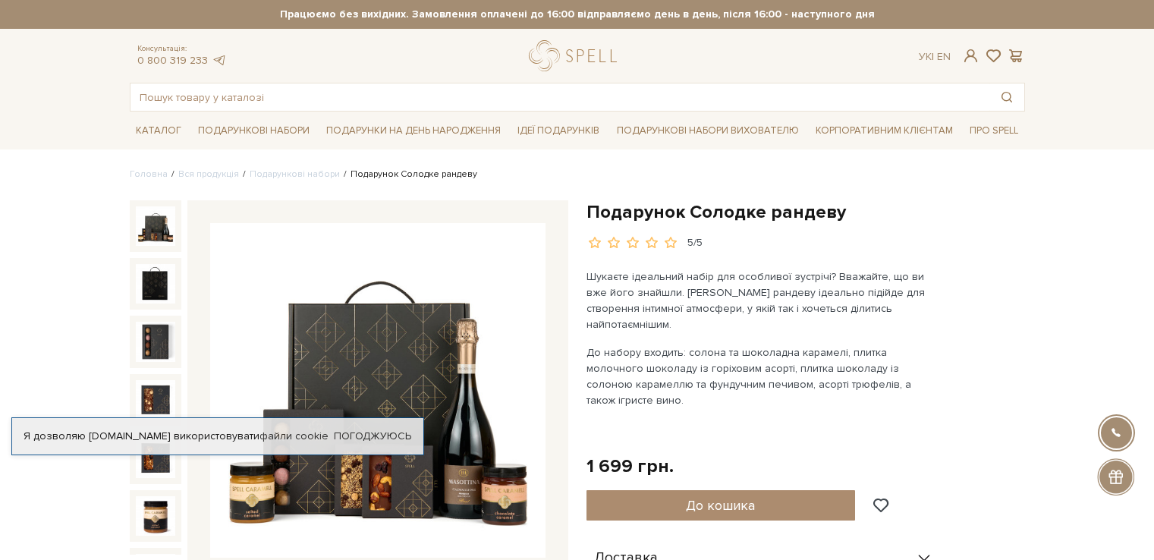  What do you see at coordinates (721, 505) in the screenshot?
I see `button: До кошика` at bounding box center [721, 505].